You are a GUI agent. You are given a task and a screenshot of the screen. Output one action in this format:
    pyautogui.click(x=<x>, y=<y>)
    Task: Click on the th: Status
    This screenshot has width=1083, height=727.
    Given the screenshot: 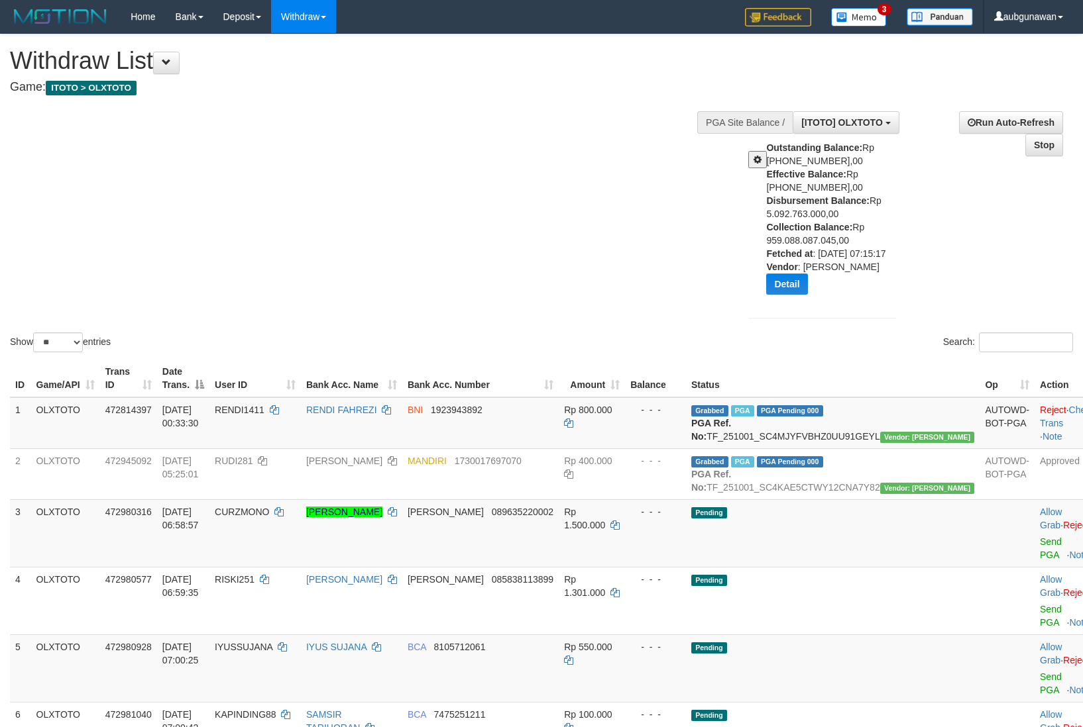 What is the action you would take?
    pyautogui.click(x=833, y=378)
    